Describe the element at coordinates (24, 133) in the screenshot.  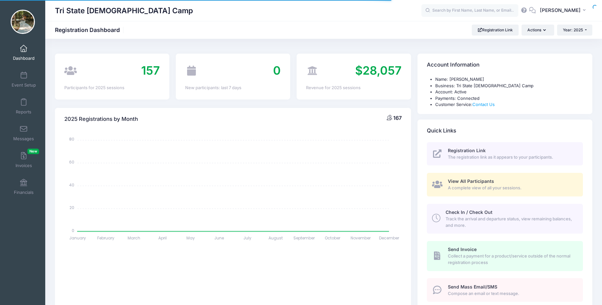
I see `a: Messages` at that location.